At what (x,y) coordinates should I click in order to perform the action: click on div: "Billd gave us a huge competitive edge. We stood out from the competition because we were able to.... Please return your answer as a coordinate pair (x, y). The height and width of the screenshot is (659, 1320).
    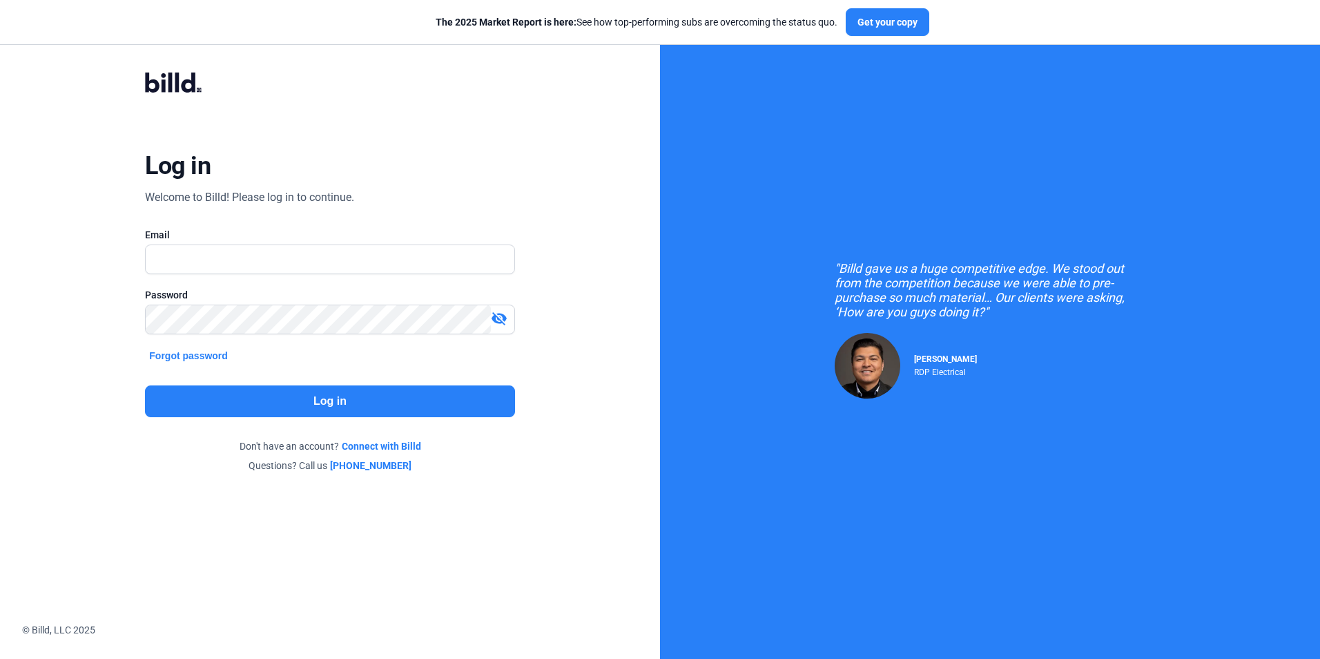
    Looking at the image, I should click on (990, 290).